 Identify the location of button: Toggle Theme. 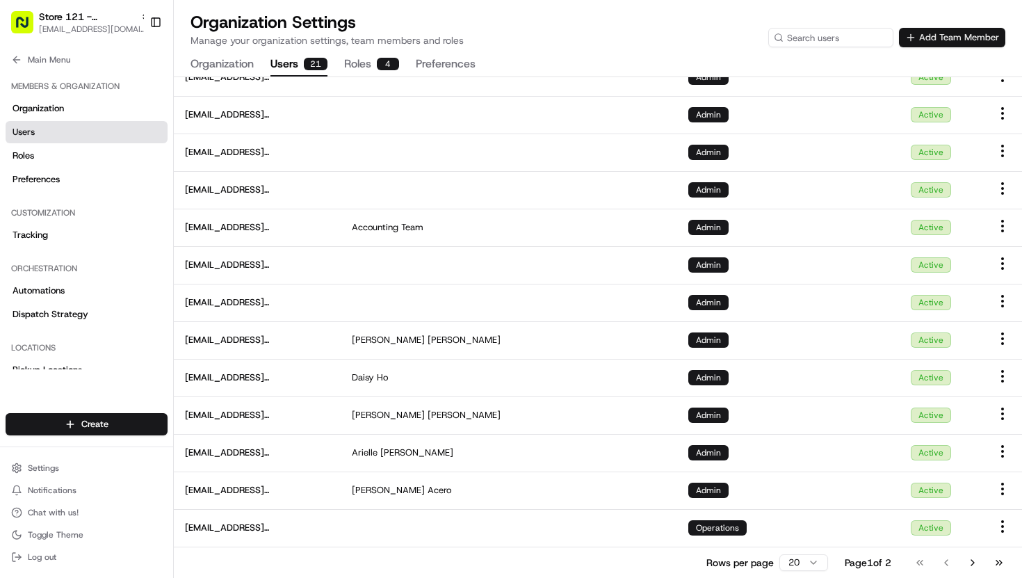
(86, 535).